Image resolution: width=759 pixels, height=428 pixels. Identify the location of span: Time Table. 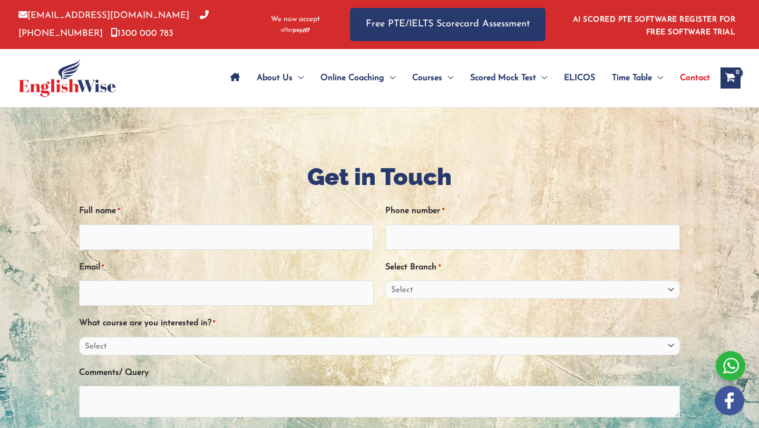
(632, 78).